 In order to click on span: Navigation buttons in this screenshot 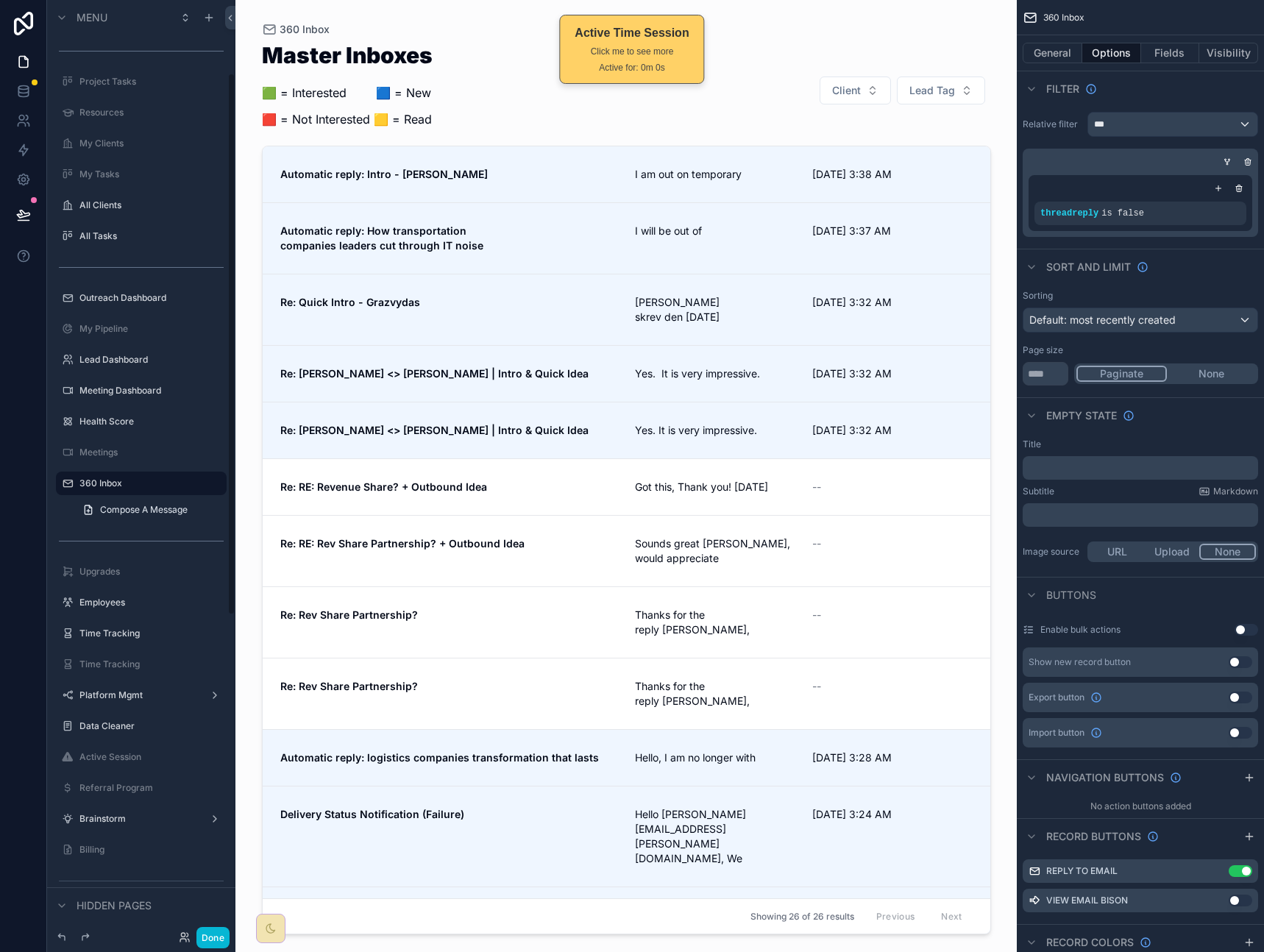, I will do `click(1106, 778)`.